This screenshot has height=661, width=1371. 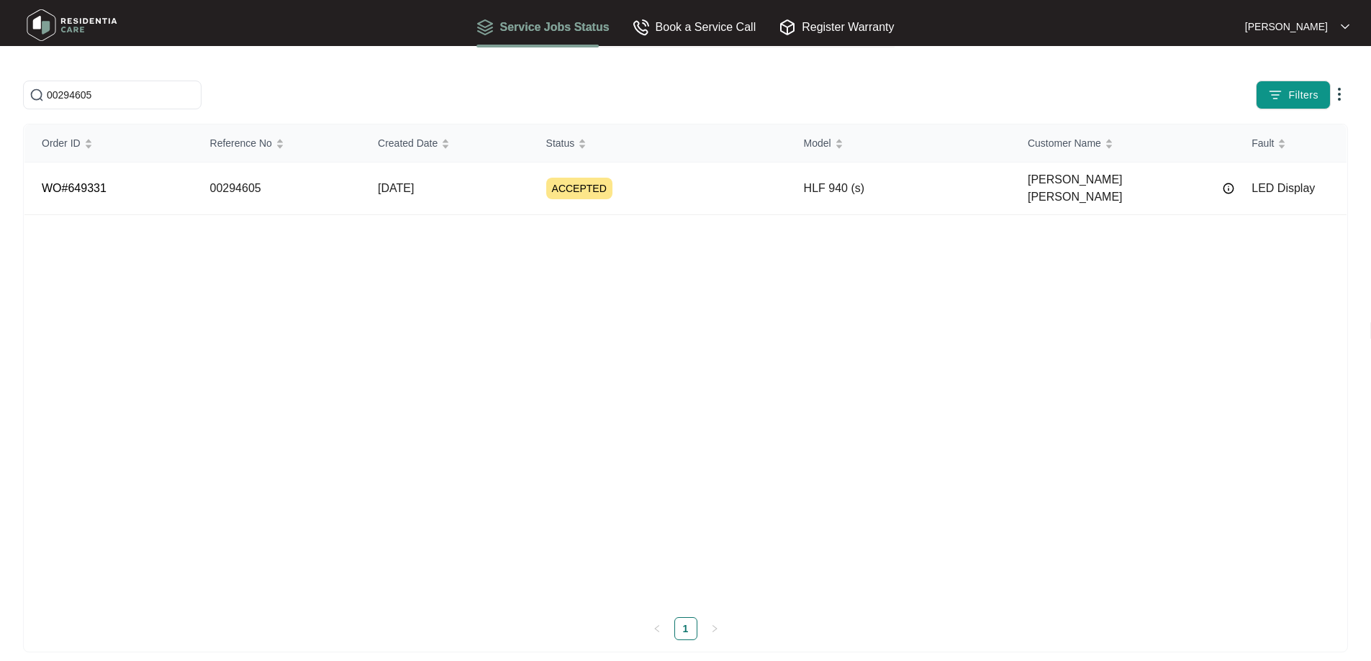 What do you see at coordinates (658, 143) in the screenshot?
I see `th: Status` at bounding box center [658, 143].